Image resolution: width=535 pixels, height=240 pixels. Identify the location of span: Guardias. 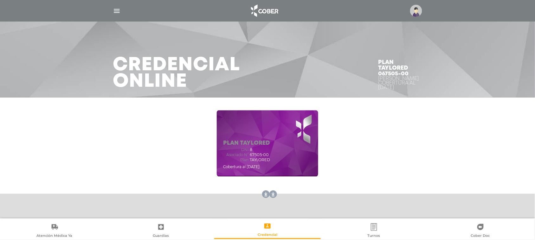
(161, 236).